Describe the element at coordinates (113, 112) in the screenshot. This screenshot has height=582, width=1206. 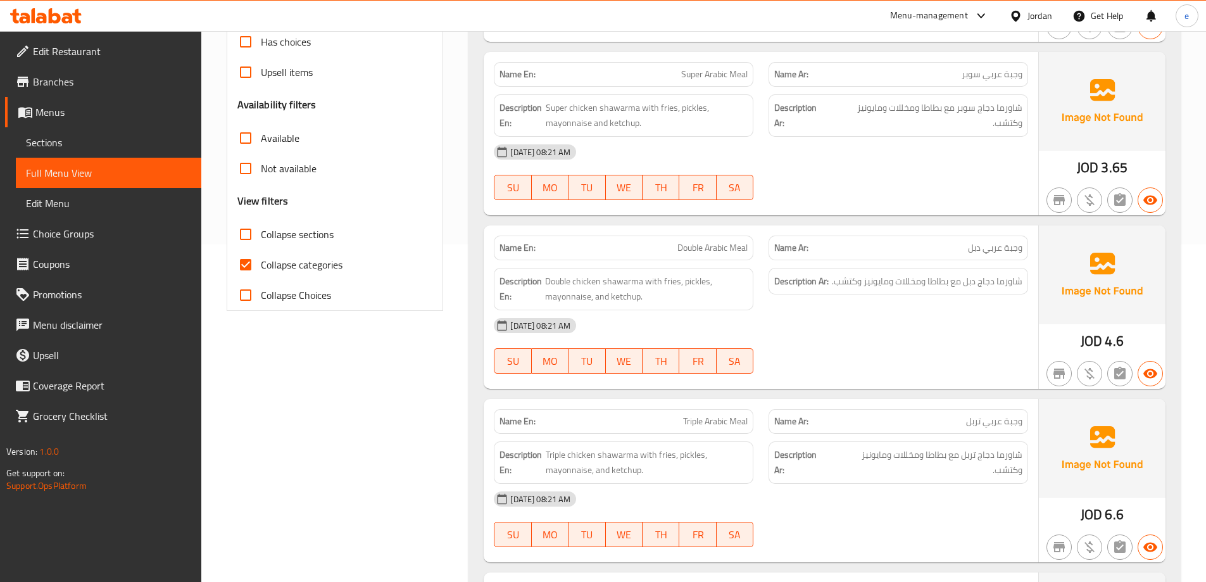
I see `span: Menus` at that location.